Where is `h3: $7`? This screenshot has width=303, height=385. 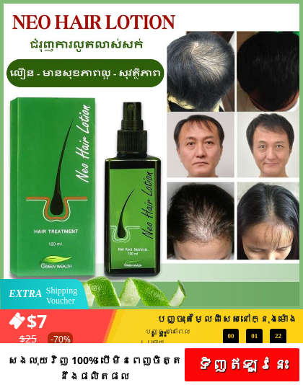
h3: $7 is located at coordinates (99, 321).